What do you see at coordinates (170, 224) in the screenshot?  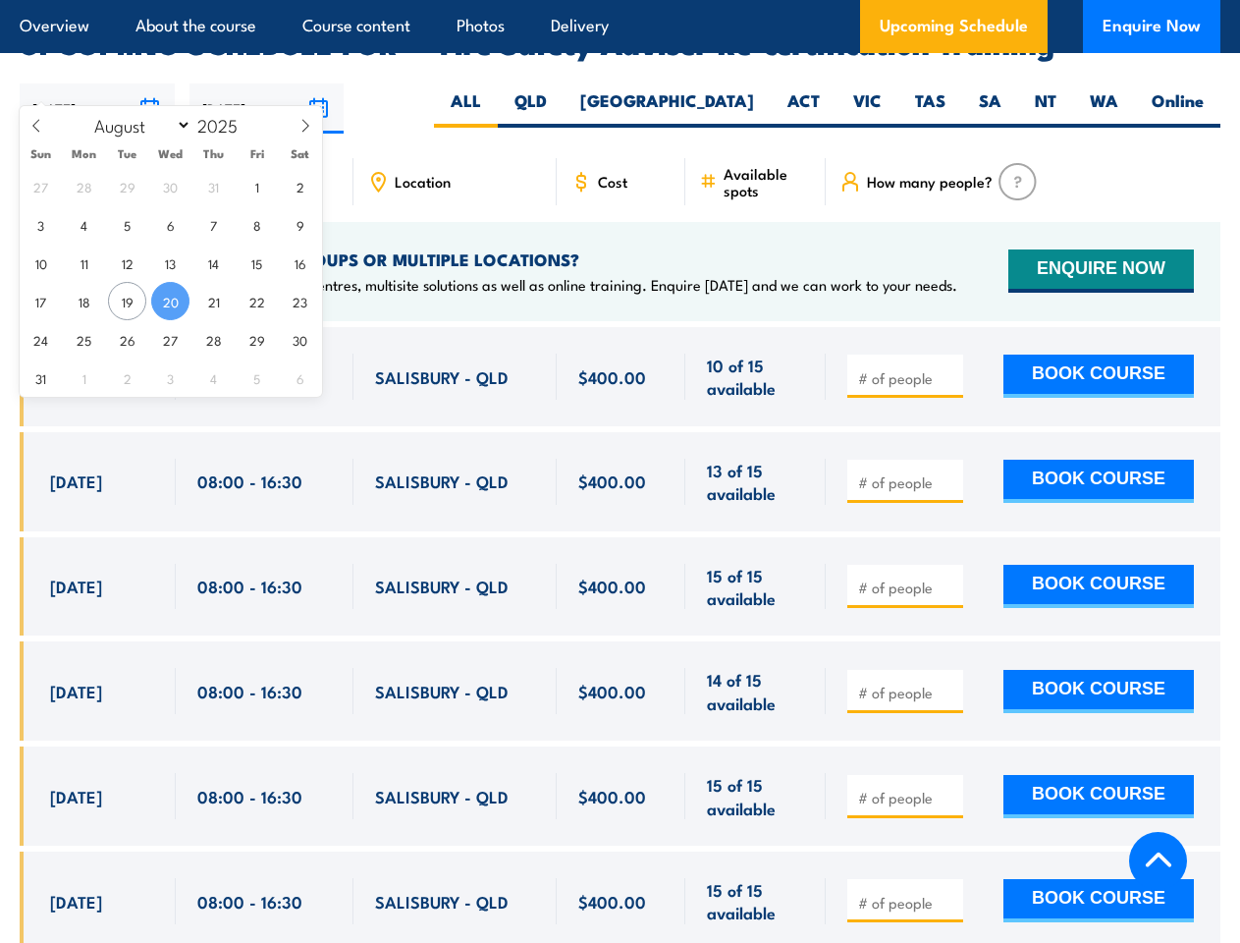 I see `span: August 6, 2025` at bounding box center [170, 224].